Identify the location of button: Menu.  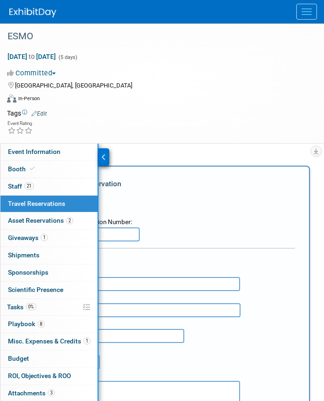
(306, 12).